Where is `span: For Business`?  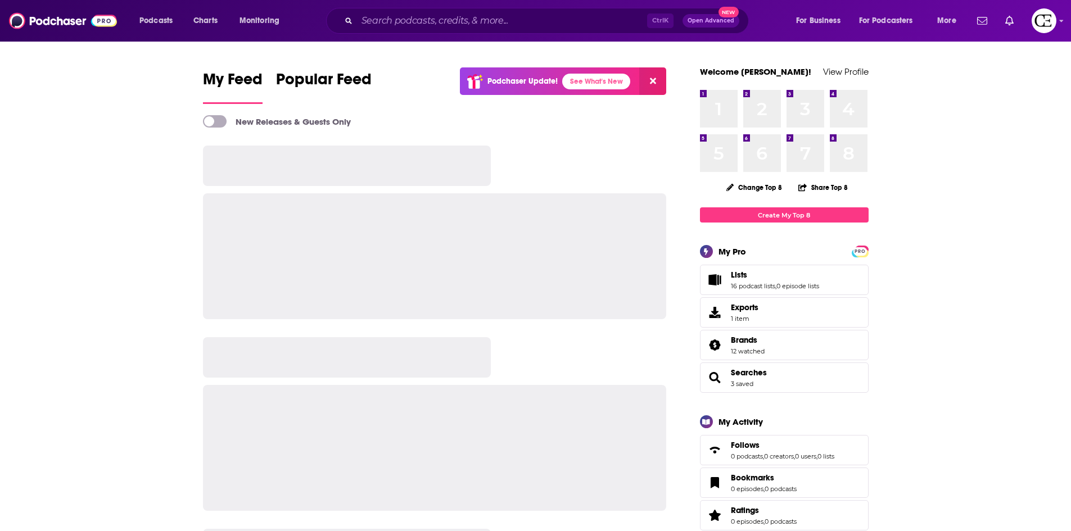
span: For Business is located at coordinates (818, 21).